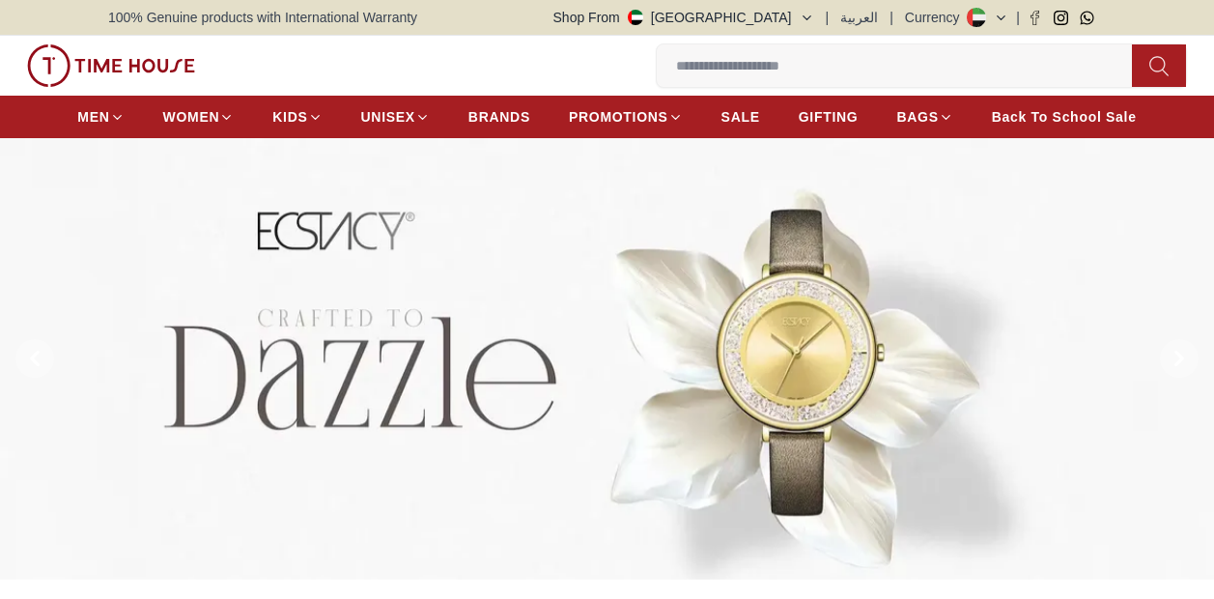 The image size is (1214, 599). Describe the element at coordinates (1064, 117) in the screenshot. I see `span: Back To School Sale` at that location.